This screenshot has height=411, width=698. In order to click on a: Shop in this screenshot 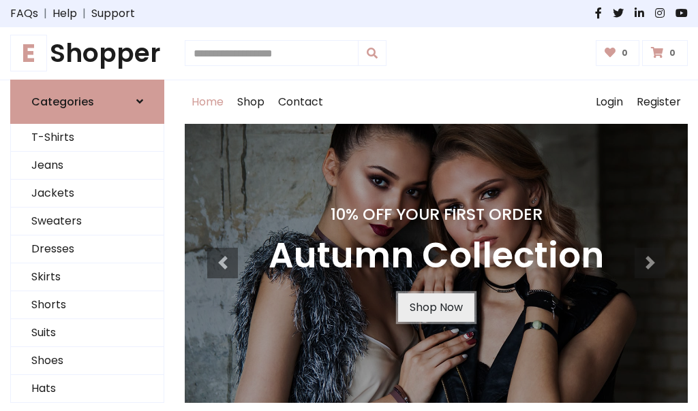, I will do `click(251, 102)`.